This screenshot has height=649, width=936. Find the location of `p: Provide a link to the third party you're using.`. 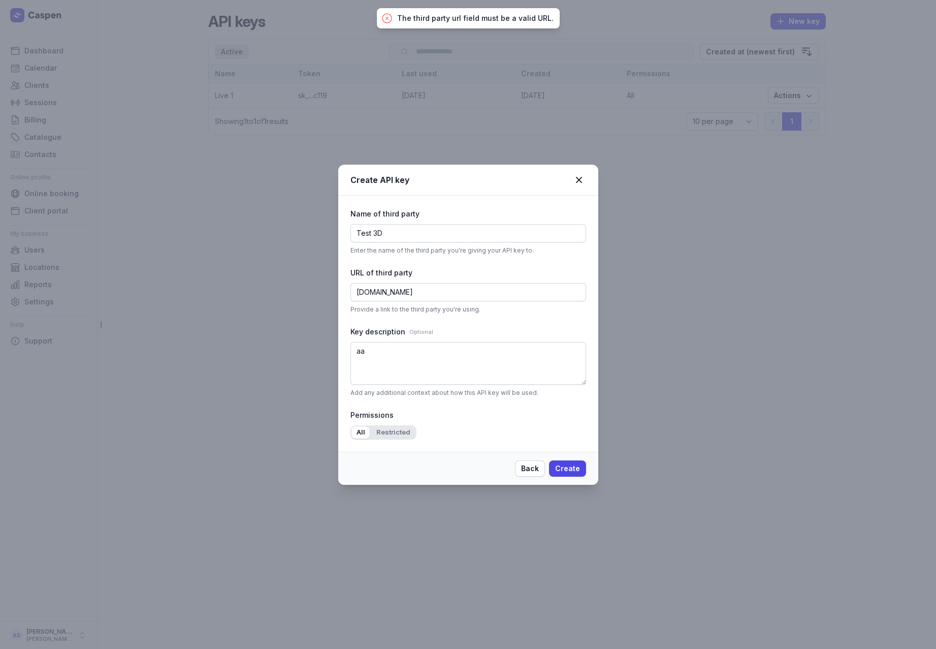

p: Provide a link to the third party you're using. is located at coordinates (468, 309).